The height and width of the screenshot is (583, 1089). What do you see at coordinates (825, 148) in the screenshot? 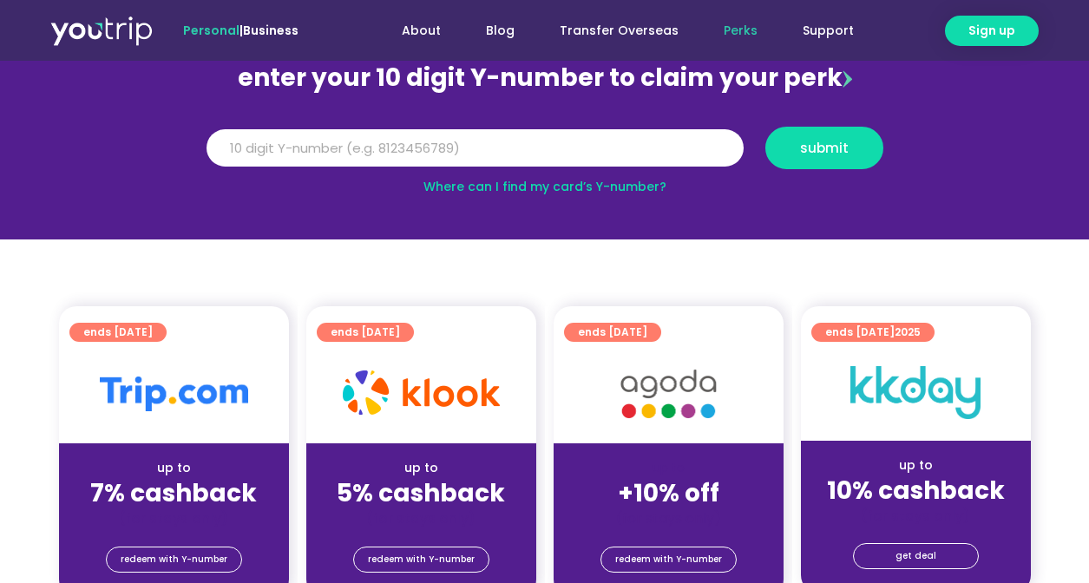
I see `span: submit` at bounding box center [825, 148].